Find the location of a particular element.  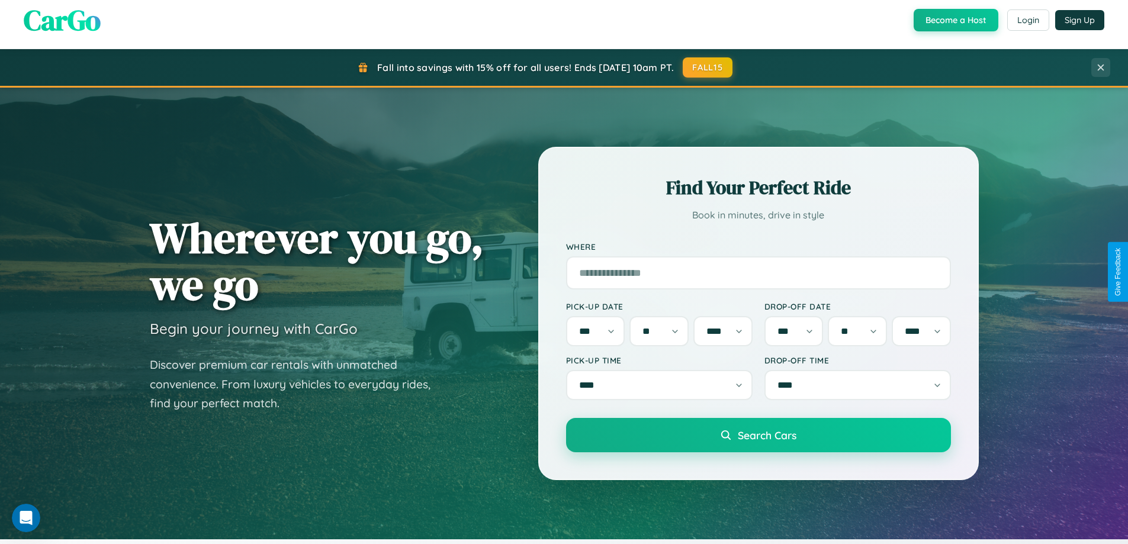

div: Give Feedback is located at coordinates (1118, 272).